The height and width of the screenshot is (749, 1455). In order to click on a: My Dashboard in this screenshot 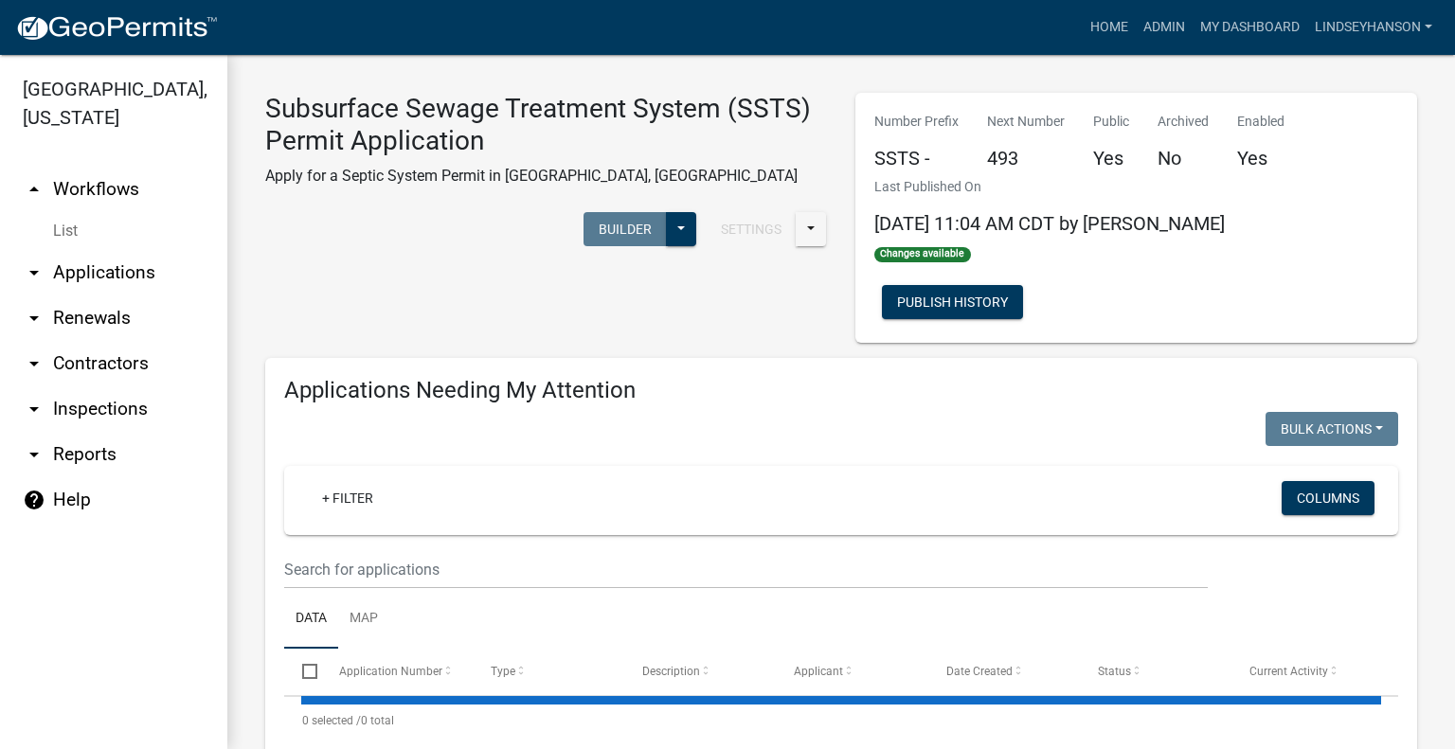, I will do `click(1249, 27)`.